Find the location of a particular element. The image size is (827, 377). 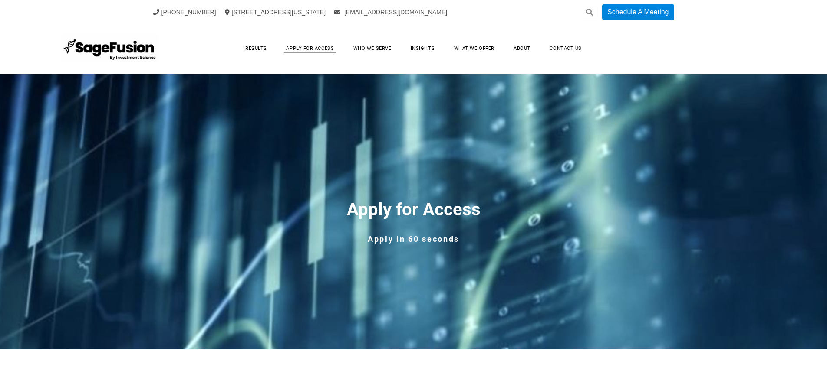

a: What We Offer is located at coordinates (474, 48).